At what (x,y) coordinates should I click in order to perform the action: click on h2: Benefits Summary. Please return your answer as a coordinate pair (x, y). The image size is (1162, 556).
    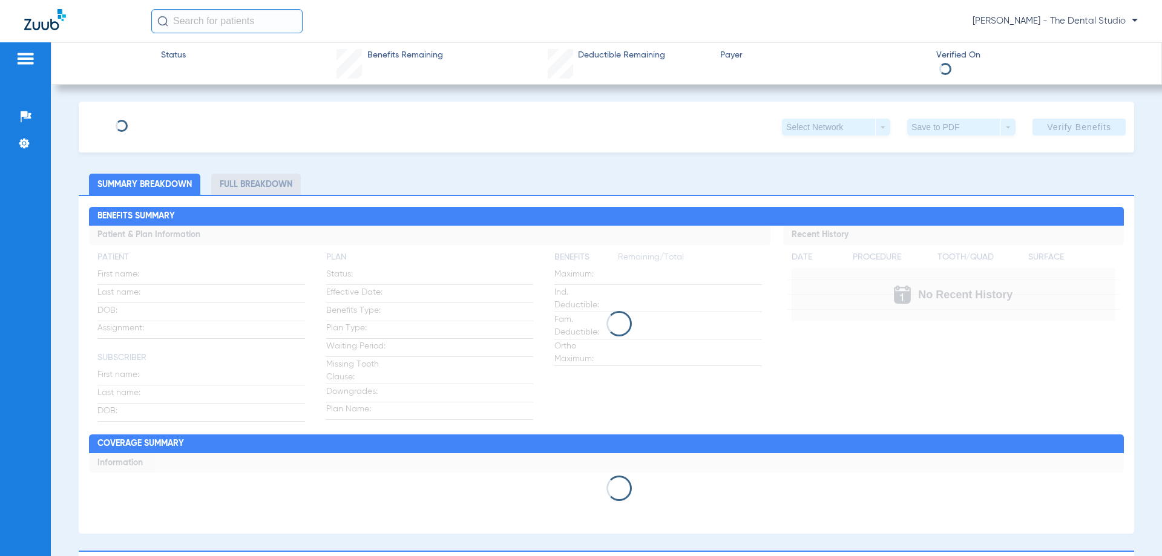
    Looking at the image, I should click on (606, 217).